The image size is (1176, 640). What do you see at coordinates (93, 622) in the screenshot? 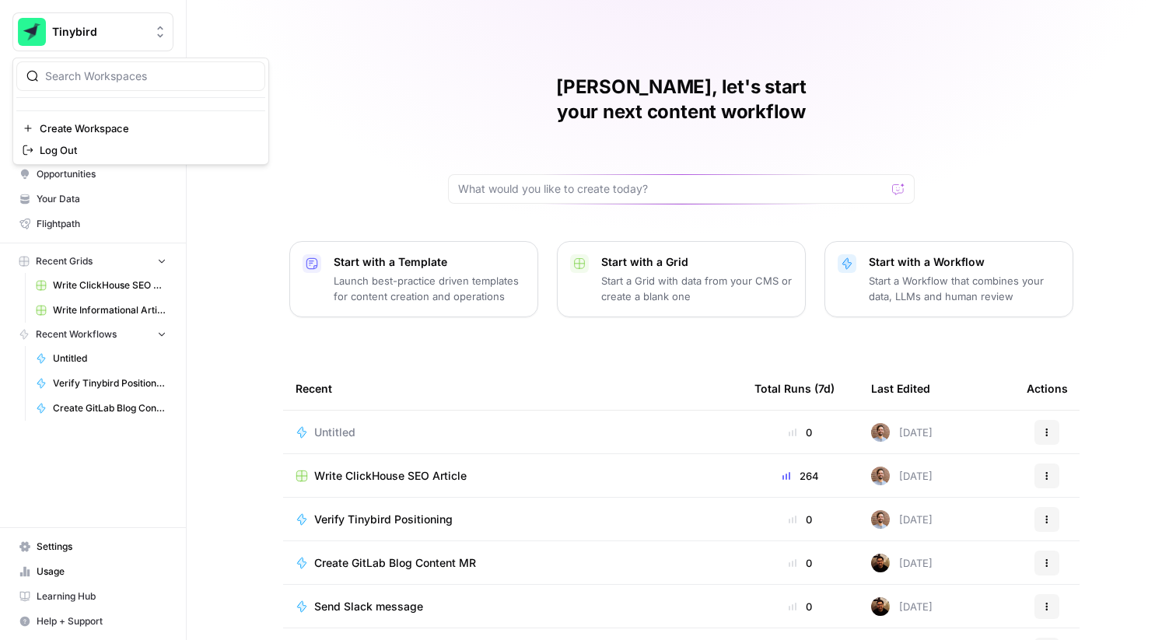
I see `button: Help + Support` at bounding box center [93, 622].